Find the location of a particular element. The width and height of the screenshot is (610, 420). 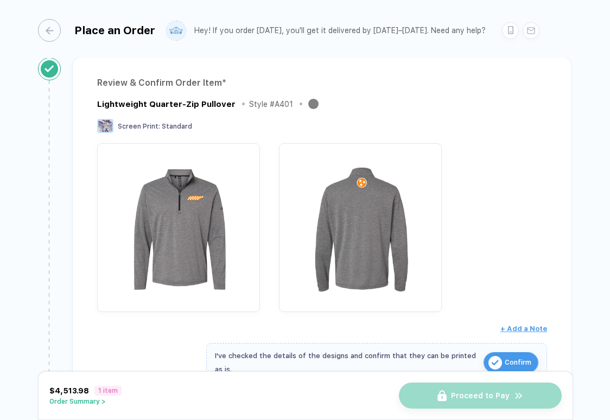

img: user profile is located at coordinates (176, 30).